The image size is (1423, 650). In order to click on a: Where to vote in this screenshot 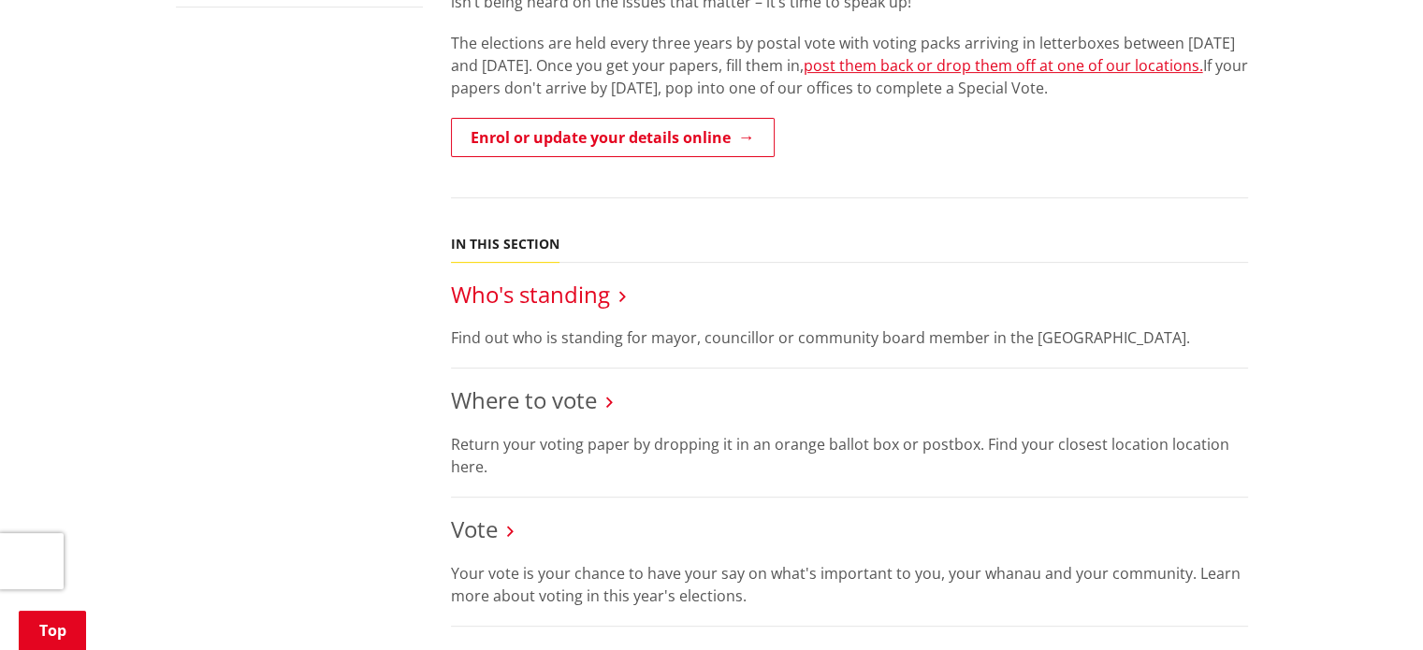, I will do `click(524, 399)`.